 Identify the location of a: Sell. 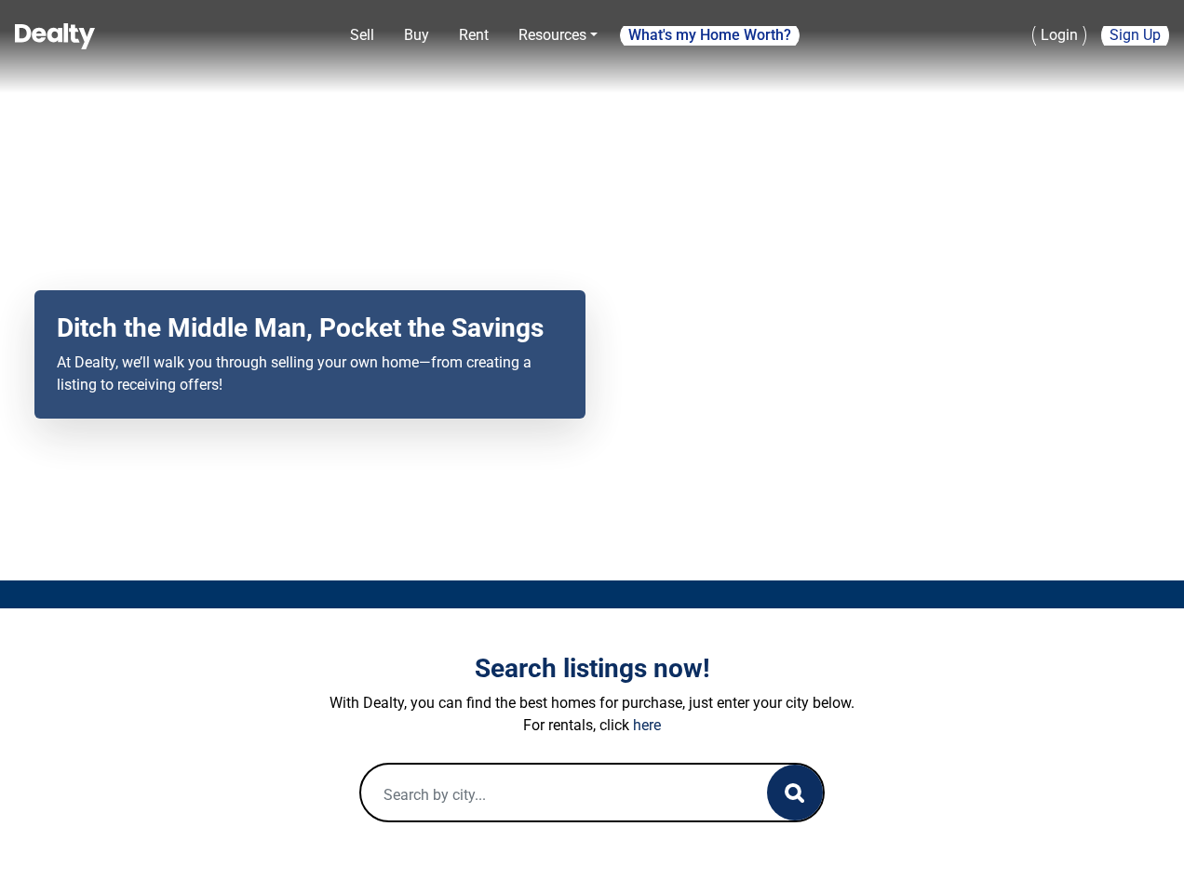
(362, 35).